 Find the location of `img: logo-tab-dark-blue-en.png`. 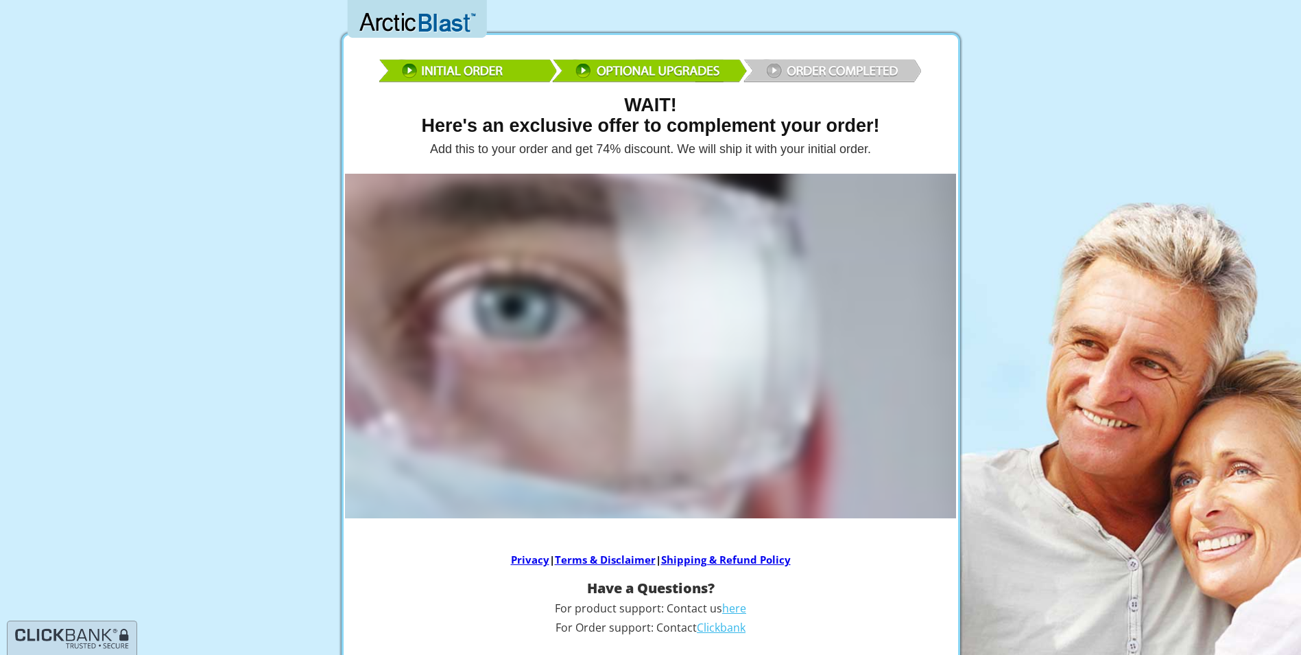

img: logo-tab-dark-blue-en.png is located at coordinates (72, 638).